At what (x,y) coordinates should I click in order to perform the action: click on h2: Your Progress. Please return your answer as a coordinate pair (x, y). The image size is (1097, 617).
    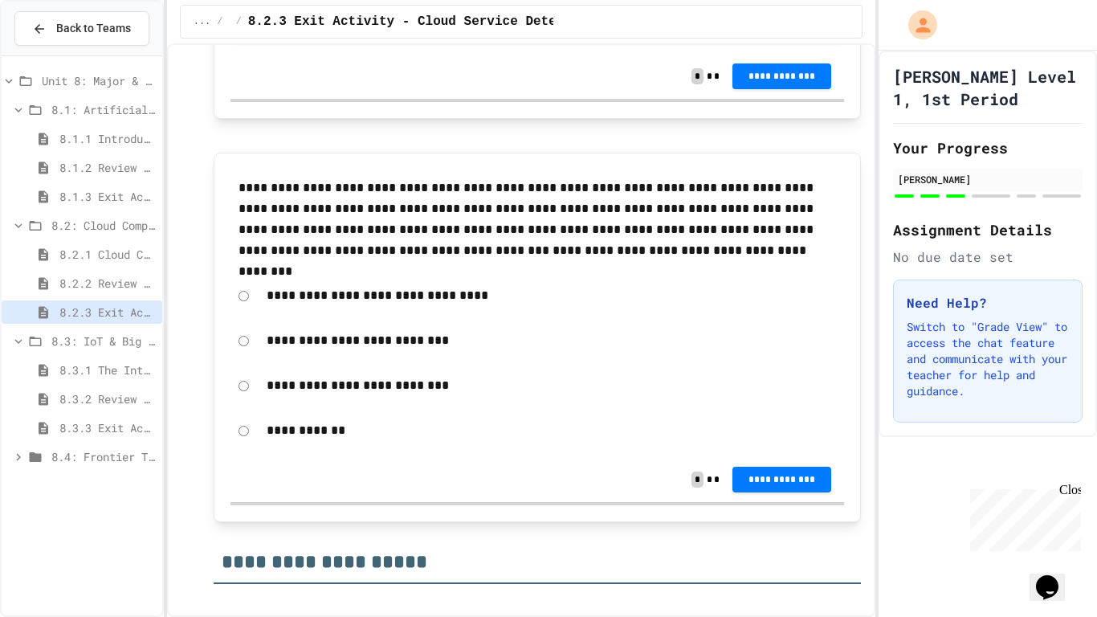
    Looking at the image, I should click on (988, 148).